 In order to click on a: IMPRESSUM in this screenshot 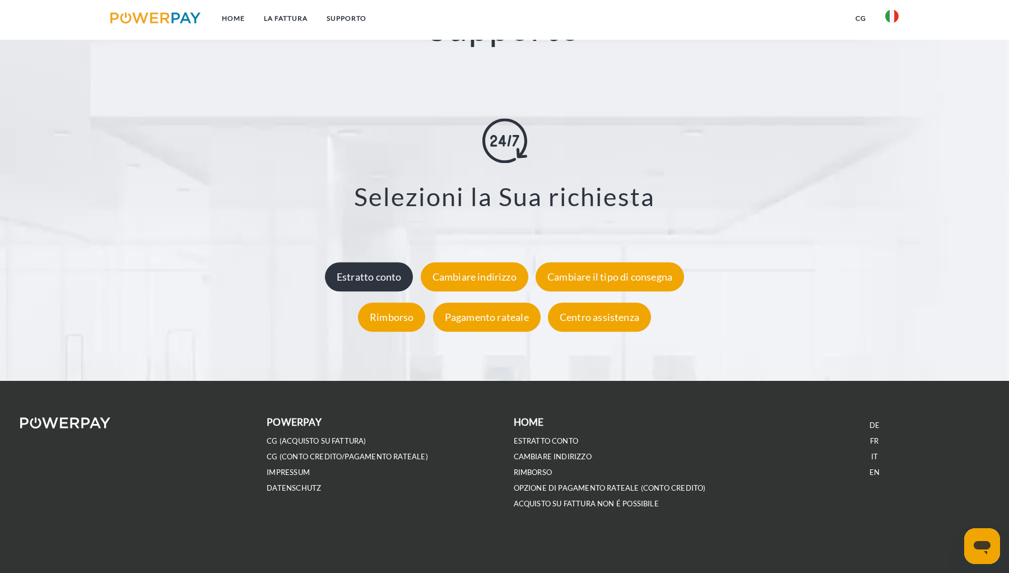, I will do `click(288, 472)`.